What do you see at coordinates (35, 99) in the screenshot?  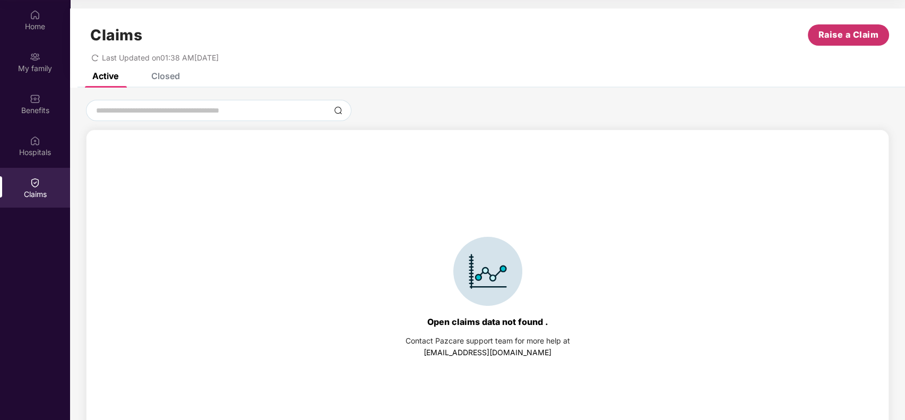 I see `img: svg+xml;base64,PHN2ZyBpZD0iQmVuZWZpdHMiIHhtbG5zPSJodHRwOi8vd3d3LnczLm9yZy8yMDAwL3N2ZyIgd2lkdGg9Ij...` at bounding box center [35, 99].